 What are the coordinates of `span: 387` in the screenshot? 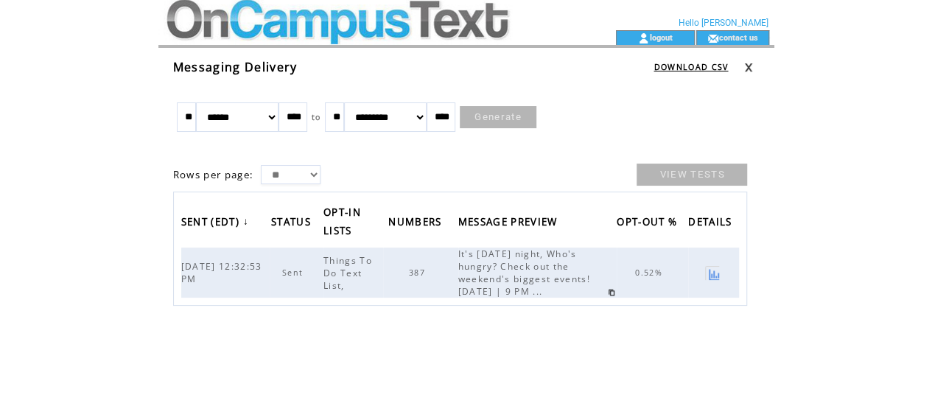 It's located at (418, 272).